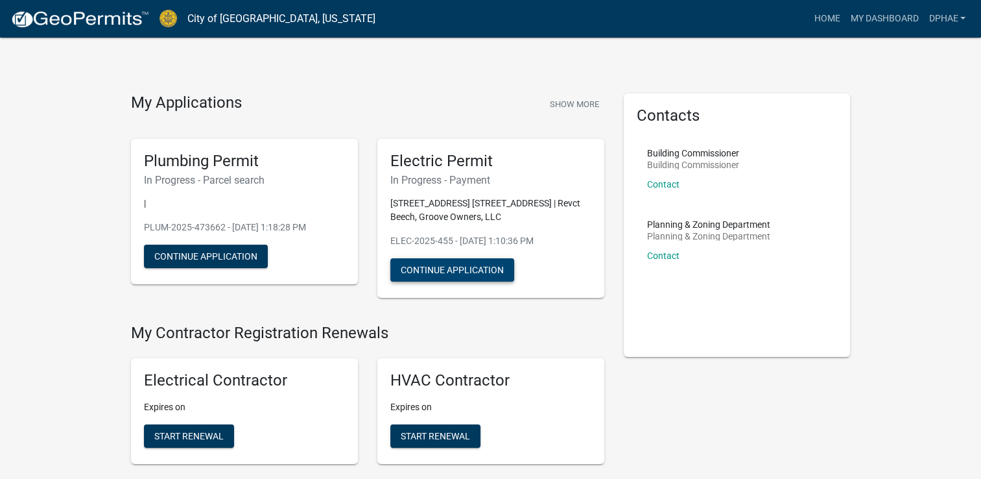 The height and width of the screenshot is (479, 981). I want to click on a: My Dashboard, so click(884, 19).